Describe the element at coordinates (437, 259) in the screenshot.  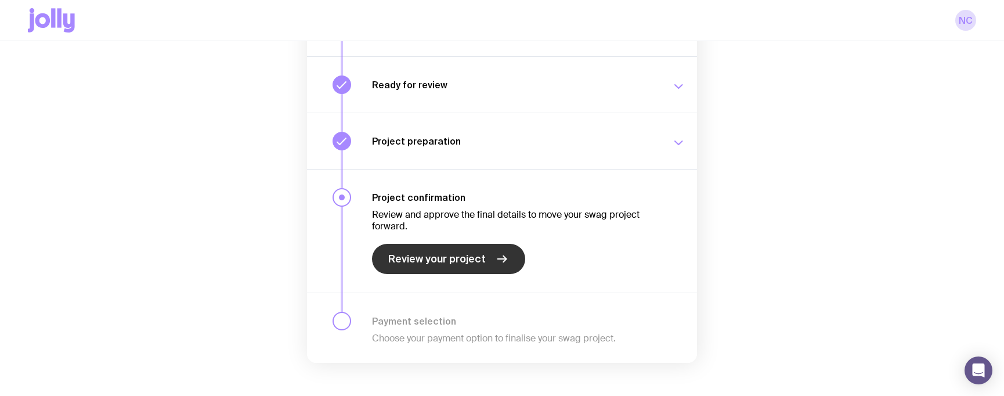
I see `span: Review your project` at that location.